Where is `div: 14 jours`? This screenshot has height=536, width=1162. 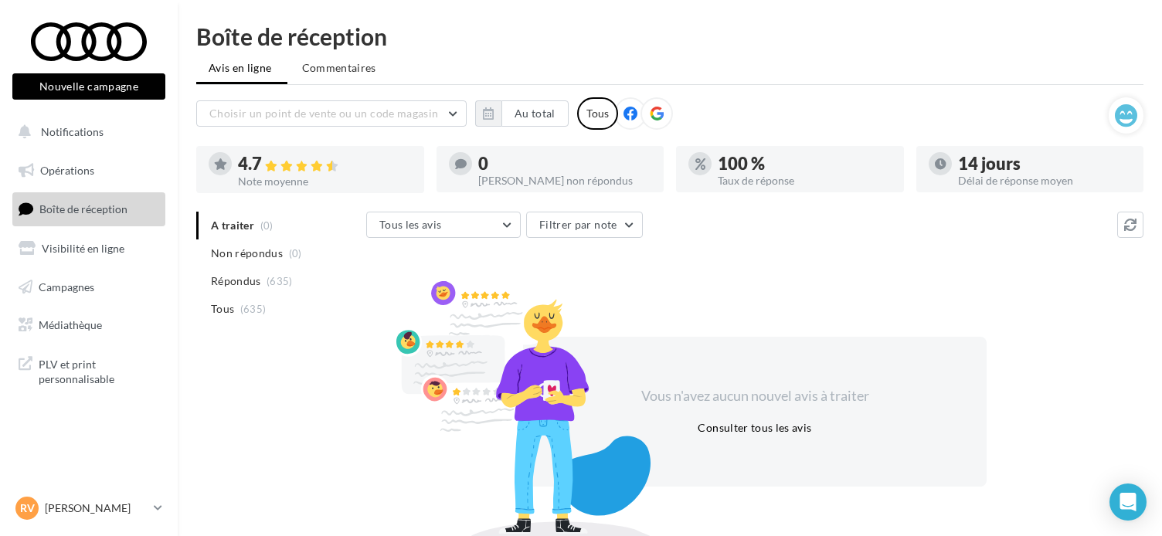
div: 14 jours is located at coordinates (1044, 164).